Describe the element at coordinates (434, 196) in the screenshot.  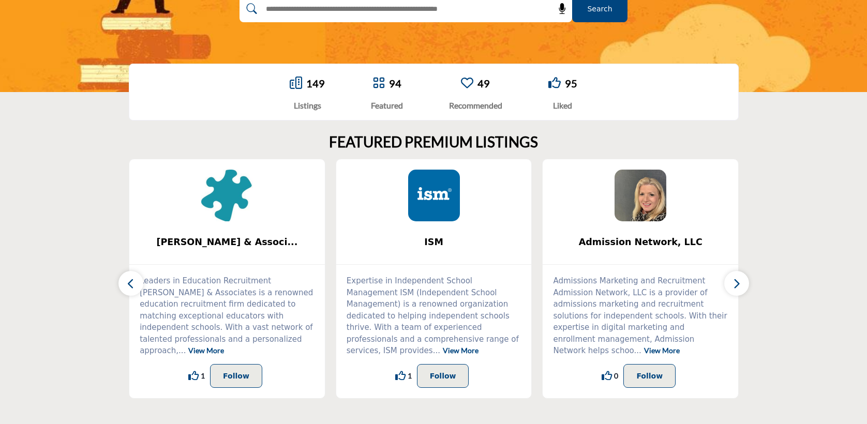
I see `img: ISM` at that location.